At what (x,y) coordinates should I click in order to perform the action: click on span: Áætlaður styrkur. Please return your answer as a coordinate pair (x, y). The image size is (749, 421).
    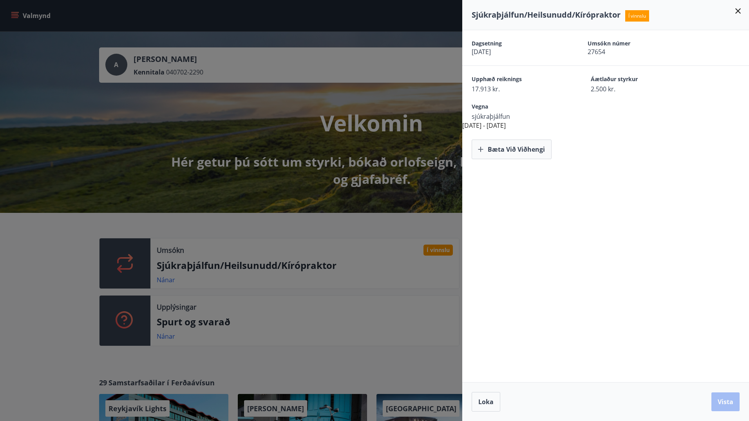
    Looking at the image, I should click on (637, 80).